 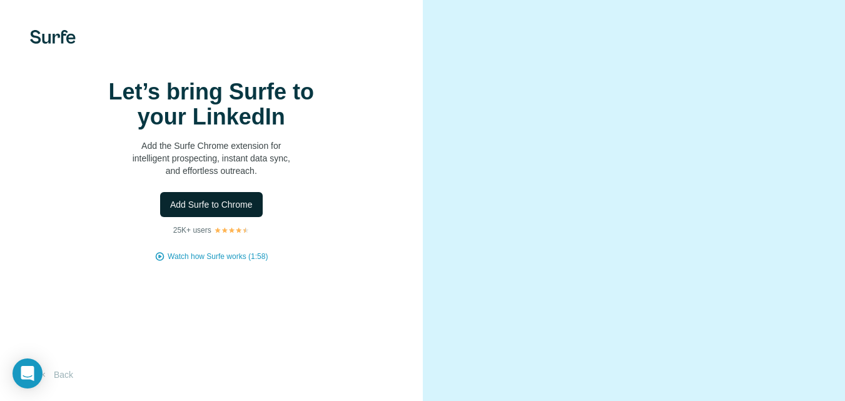 I want to click on img: Rating Stars, so click(x=232, y=230).